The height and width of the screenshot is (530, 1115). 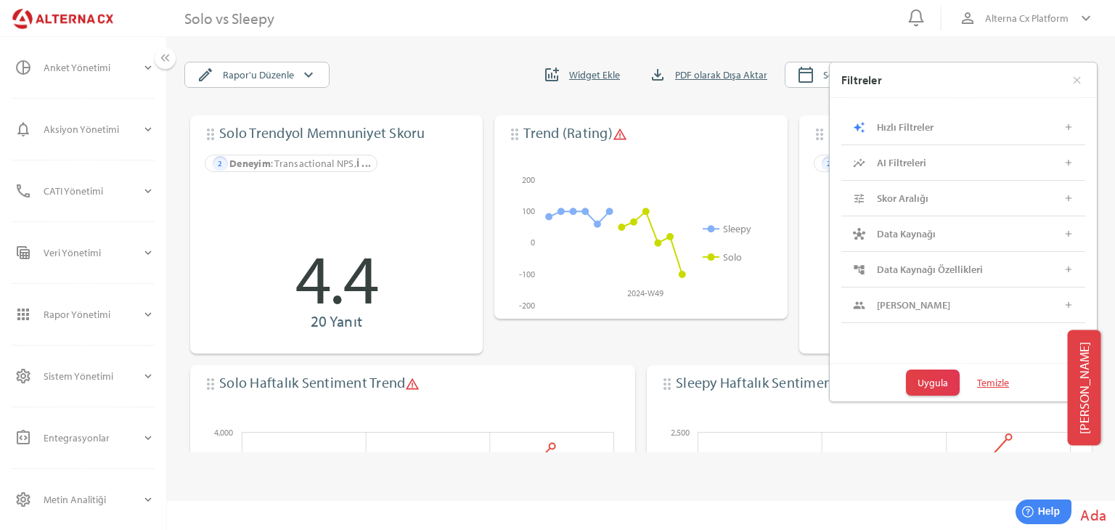 I want to click on i: integration_instructions, so click(x=23, y=438).